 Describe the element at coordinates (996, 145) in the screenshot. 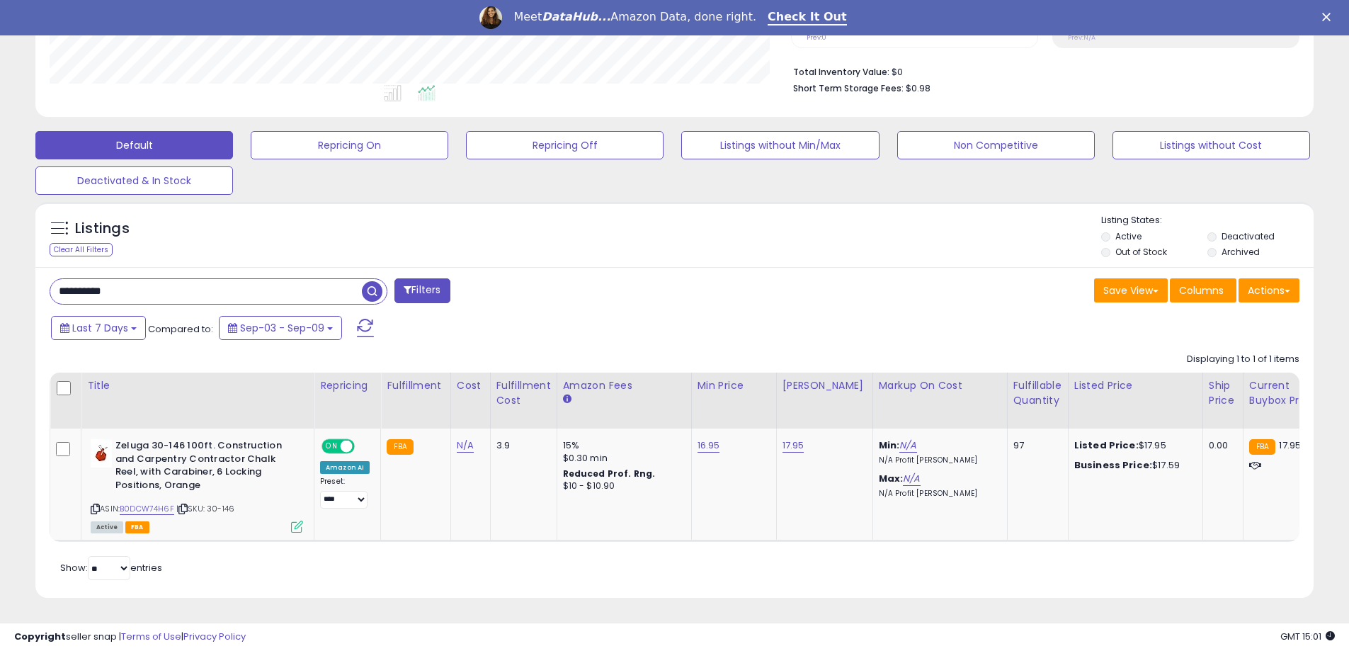

I see `button: Non Competitive` at that location.